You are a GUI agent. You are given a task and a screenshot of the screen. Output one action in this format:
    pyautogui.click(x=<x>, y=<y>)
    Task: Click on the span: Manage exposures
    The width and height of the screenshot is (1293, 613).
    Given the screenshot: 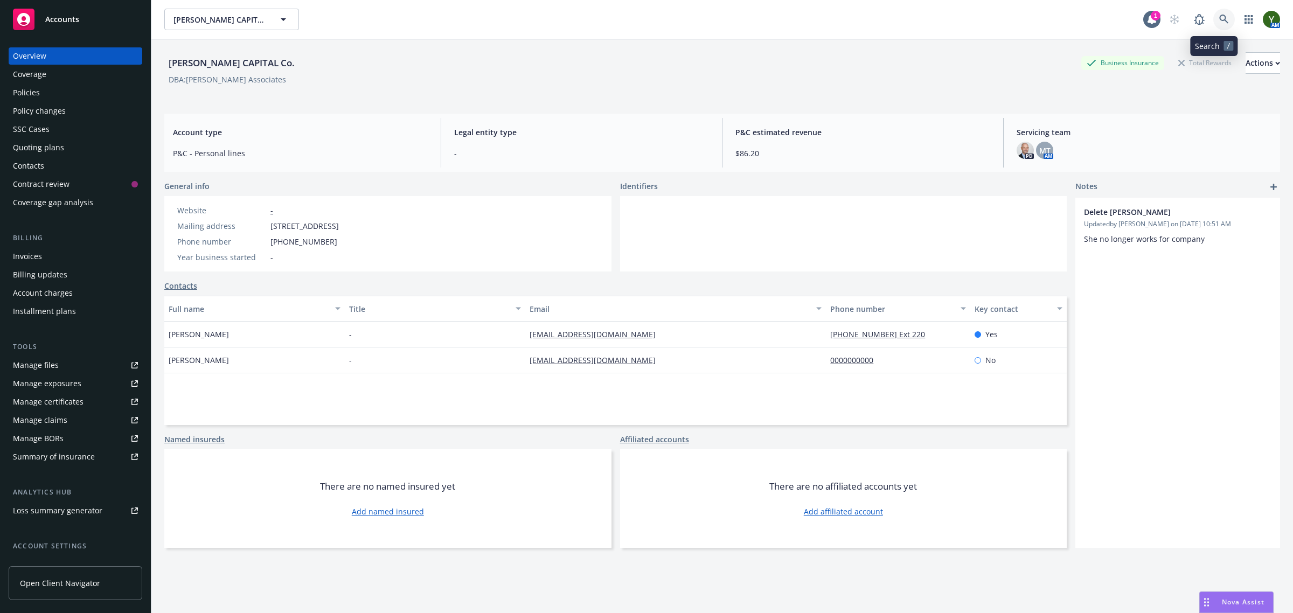 What is the action you would take?
    pyautogui.click(x=75, y=384)
    